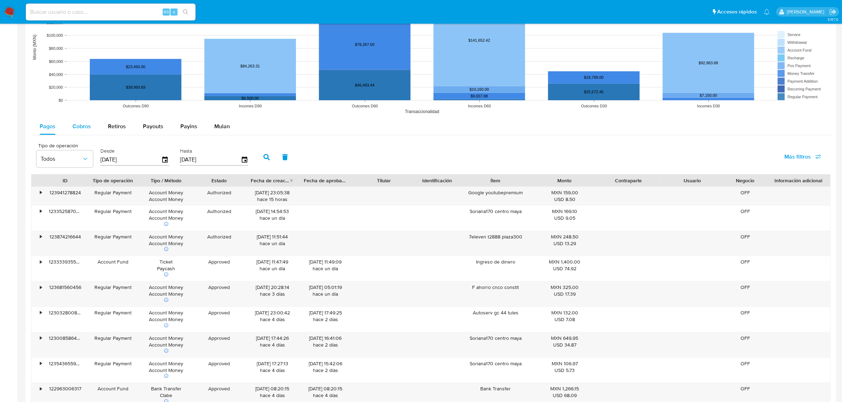 This screenshot has height=402, width=842. Describe the element at coordinates (185, 12) in the screenshot. I see `button: search-icon` at that location.